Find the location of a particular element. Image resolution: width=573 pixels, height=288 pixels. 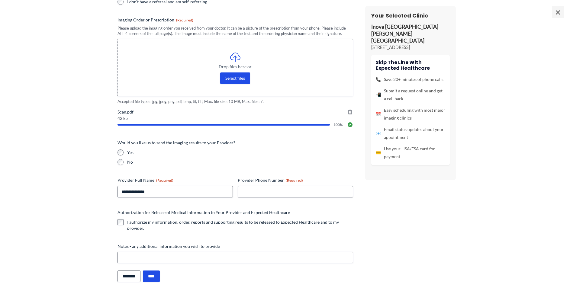

label: Provider Phone Number is located at coordinates (295, 180).